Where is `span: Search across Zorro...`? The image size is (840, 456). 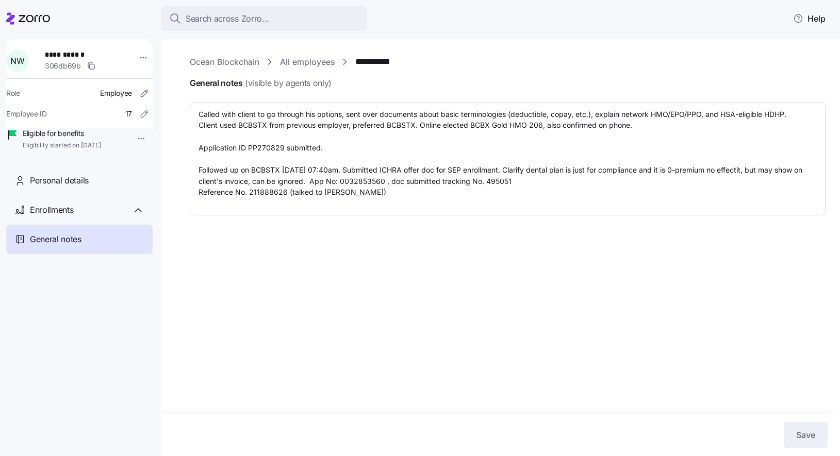
span: Search across Zorro... is located at coordinates (227, 19).